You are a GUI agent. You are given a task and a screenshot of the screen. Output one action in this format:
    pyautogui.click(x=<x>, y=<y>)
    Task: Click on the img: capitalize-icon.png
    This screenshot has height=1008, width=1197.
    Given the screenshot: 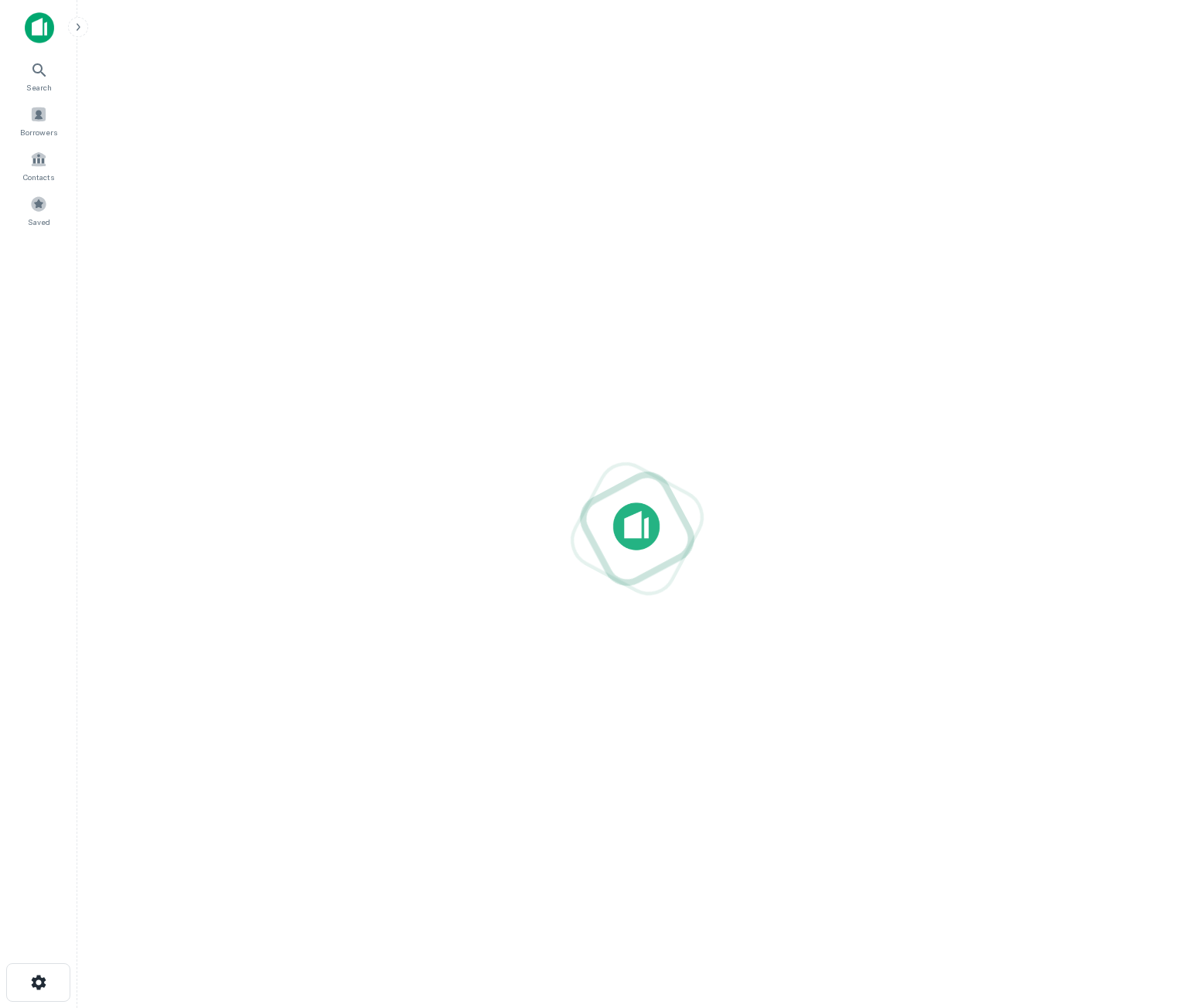 What is the action you would take?
    pyautogui.click(x=39, y=28)
    